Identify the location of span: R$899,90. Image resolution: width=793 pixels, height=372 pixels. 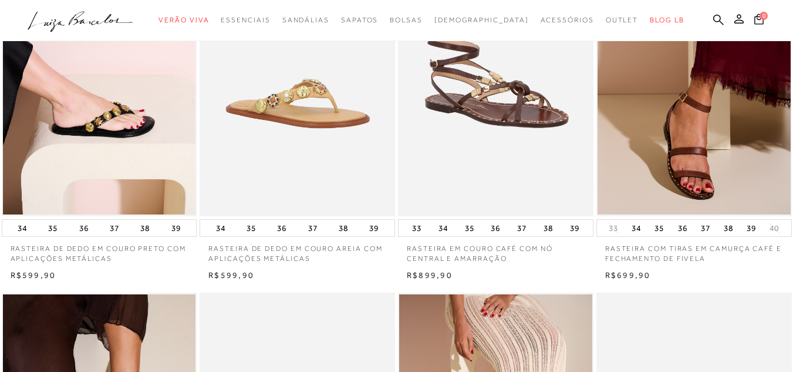
(430, 275).